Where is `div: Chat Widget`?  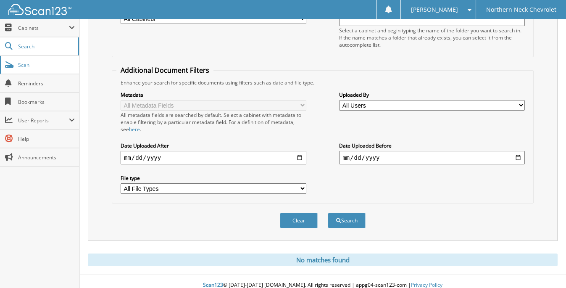 div: Chat Widget is located at coordinates (545, 268).